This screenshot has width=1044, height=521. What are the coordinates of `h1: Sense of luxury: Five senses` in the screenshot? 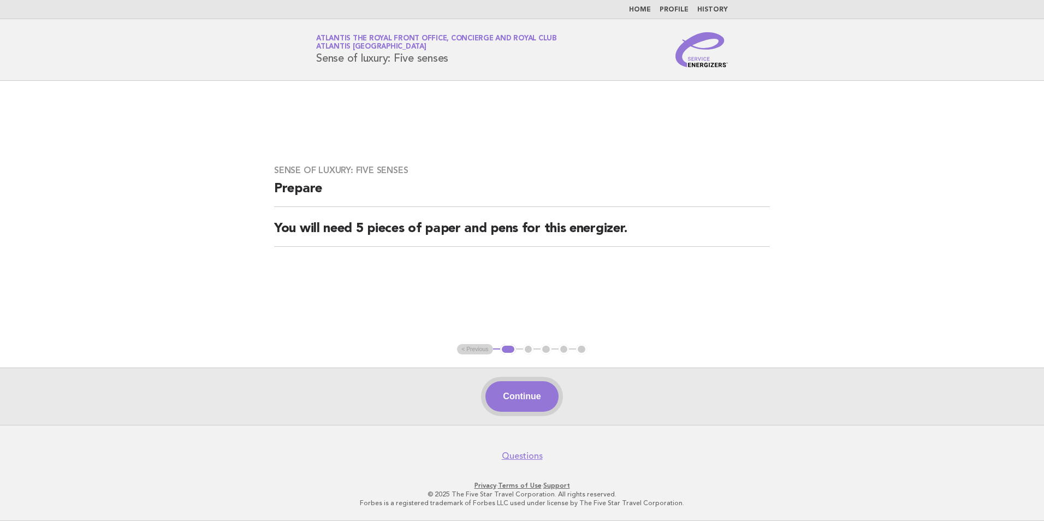 It's located at (436, 50).